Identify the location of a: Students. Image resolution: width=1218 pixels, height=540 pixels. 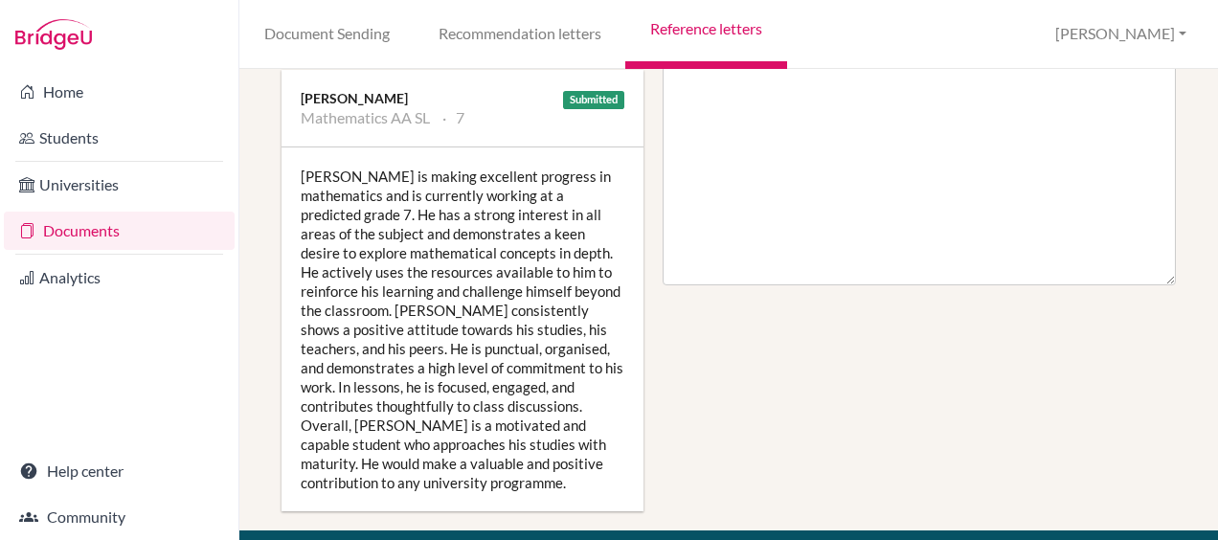
(119, 138).